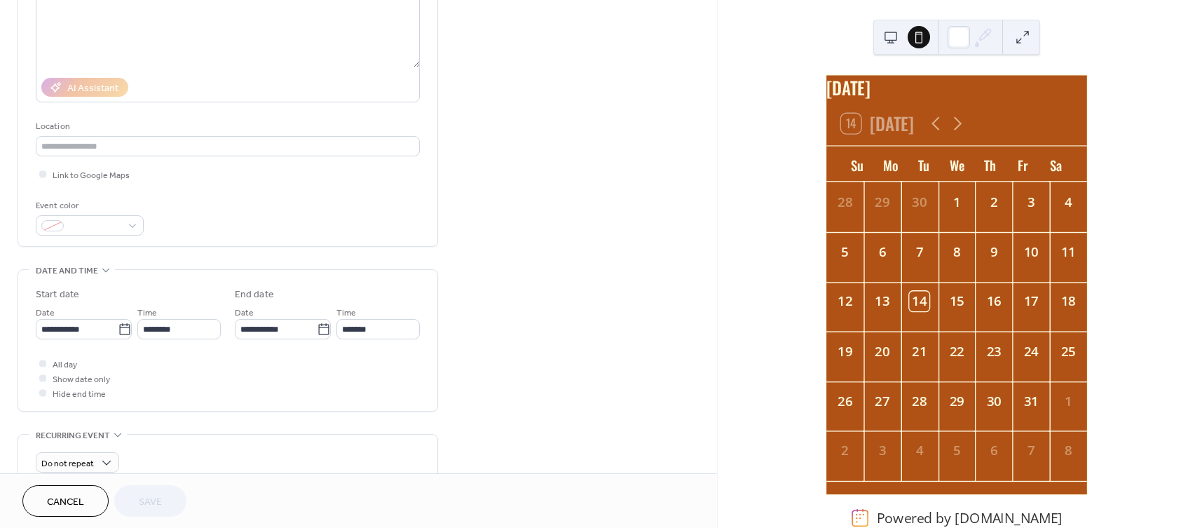  I want to click on div: 26, so click(845, 401).